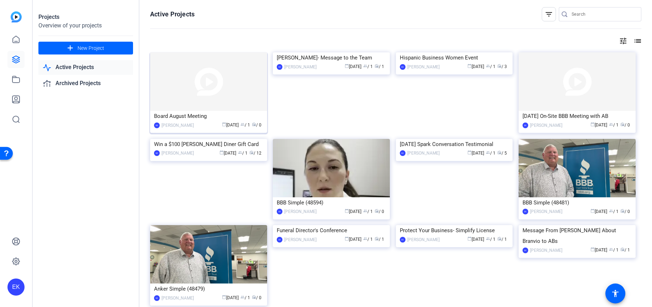 Image resolution: width=652 pixels, height=307 pixels. What do you see at coordinates (16, 17) in the screenshot?
I see `img: blue-gradient.svg` at bounding box center [16, 17].